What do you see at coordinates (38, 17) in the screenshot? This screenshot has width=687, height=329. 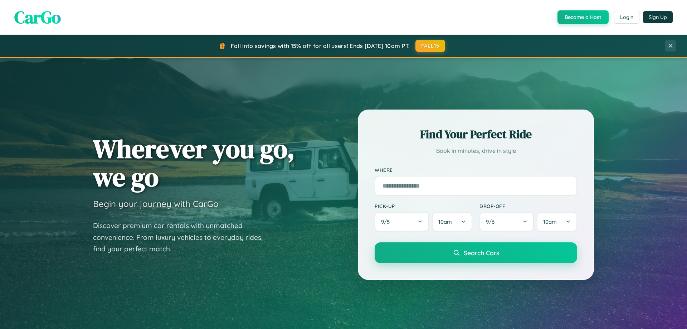 I see `span: CarGo` at bounding box center [38, 17].